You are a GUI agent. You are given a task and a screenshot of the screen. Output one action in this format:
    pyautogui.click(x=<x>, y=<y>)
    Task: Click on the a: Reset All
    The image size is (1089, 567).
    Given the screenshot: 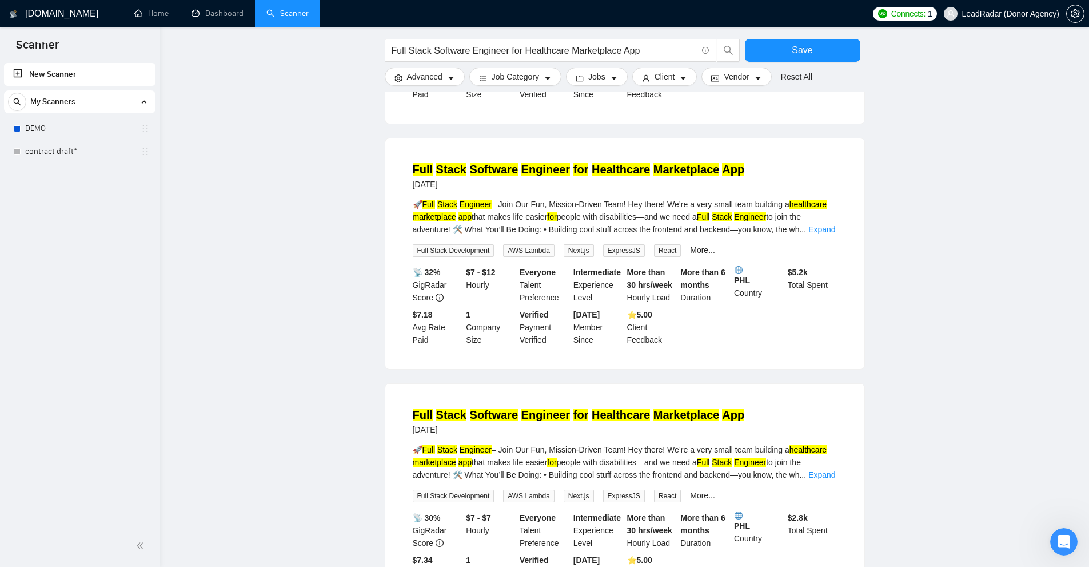 What is the action you would take?
    pyautogui.click(x=796, y=77)
    